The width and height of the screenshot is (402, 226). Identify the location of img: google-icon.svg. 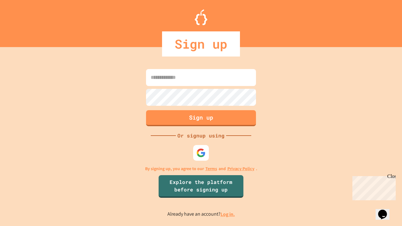
(201, 153).